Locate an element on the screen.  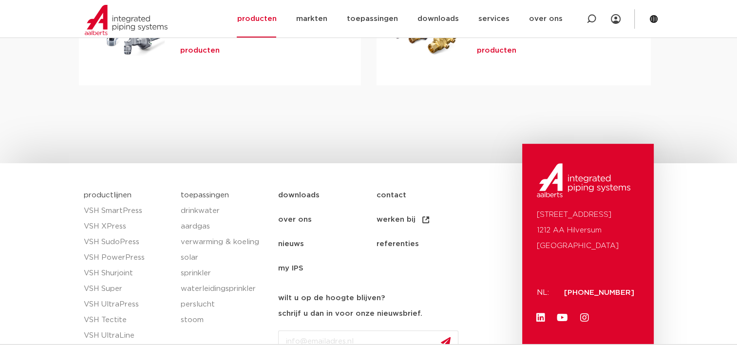
a: nieuws is located at coordinates (327, 244).